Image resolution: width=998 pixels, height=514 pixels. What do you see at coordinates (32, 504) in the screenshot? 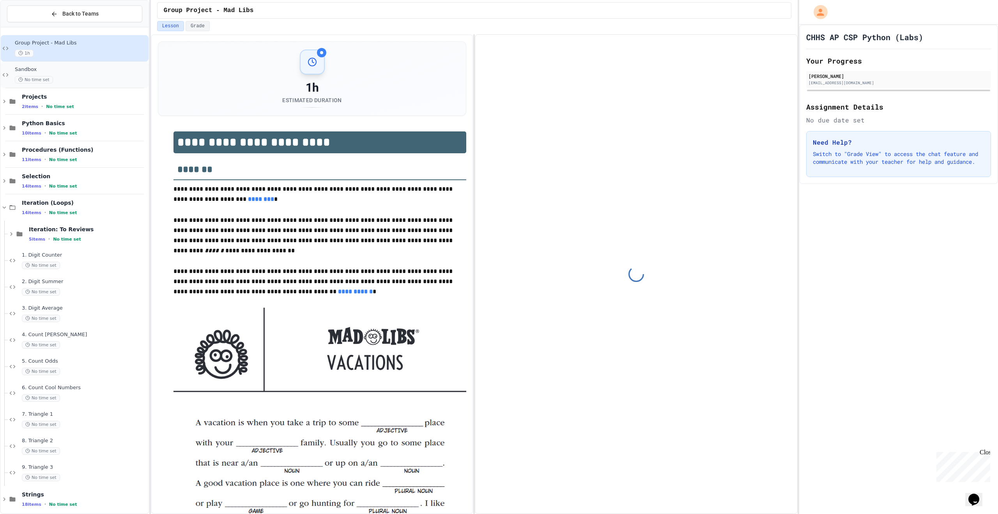
I see `span: 18 items` at bounding box center [32, 504].